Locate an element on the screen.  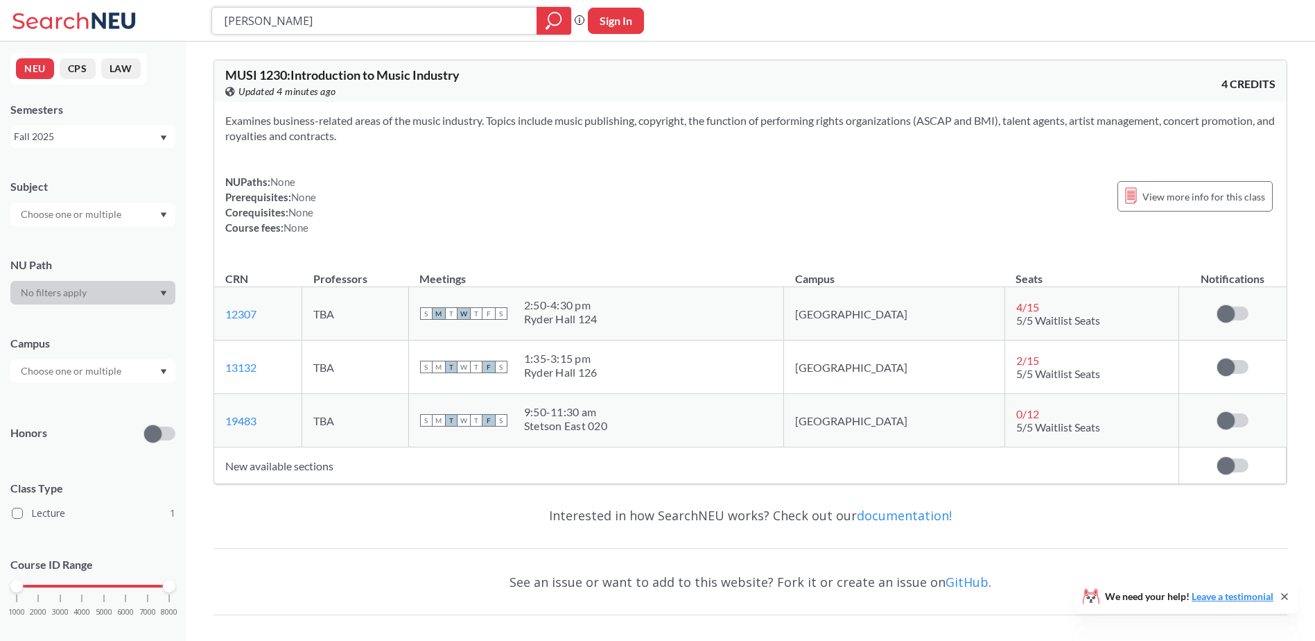
div: Semesters is located at coordinates (93, 110).